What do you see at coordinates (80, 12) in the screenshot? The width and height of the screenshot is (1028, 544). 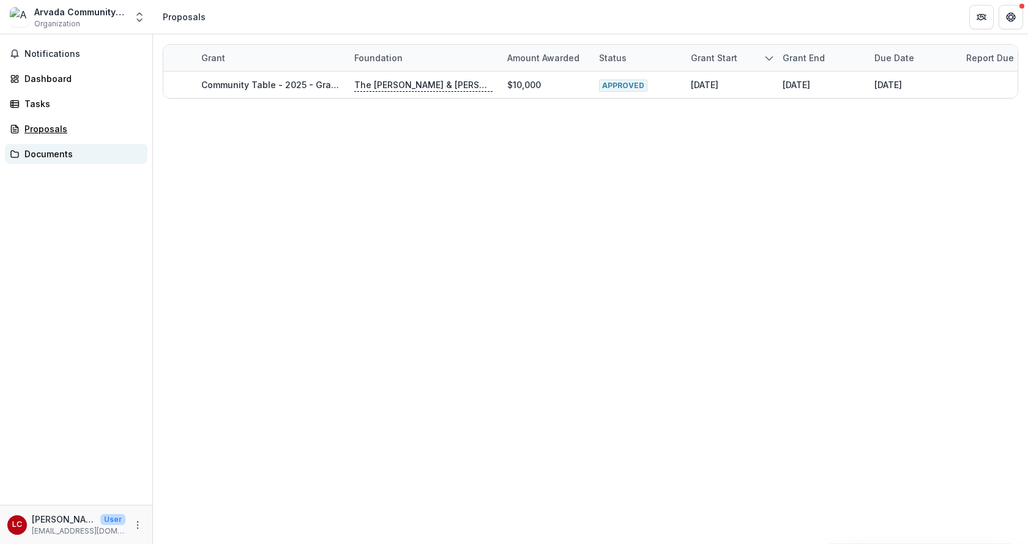 I see `div: Arvada Community Food Bank, Inc.` at bounding box center [80, 12].